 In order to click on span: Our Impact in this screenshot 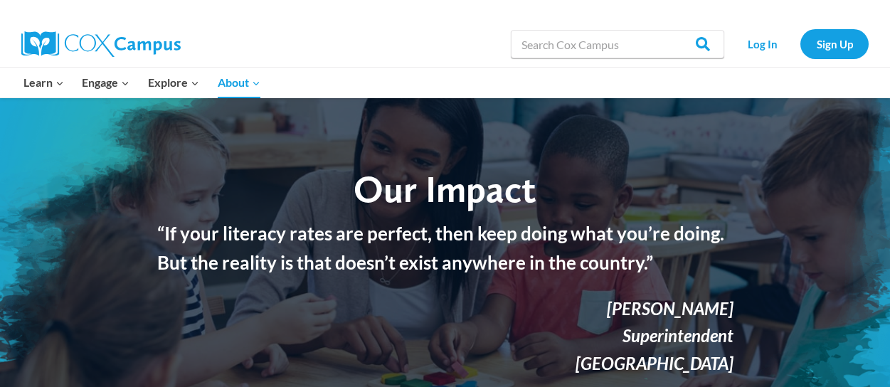, I will do `click(445, 189)`.